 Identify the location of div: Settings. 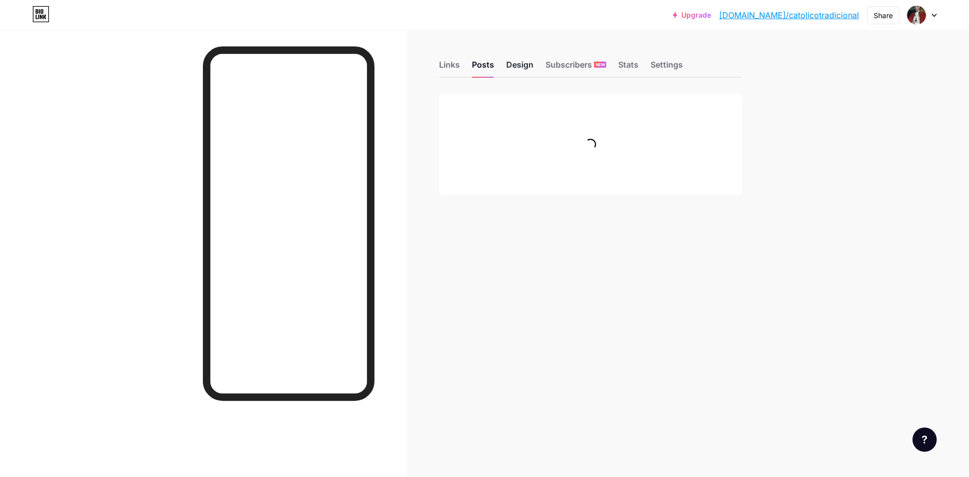
(667, 68).